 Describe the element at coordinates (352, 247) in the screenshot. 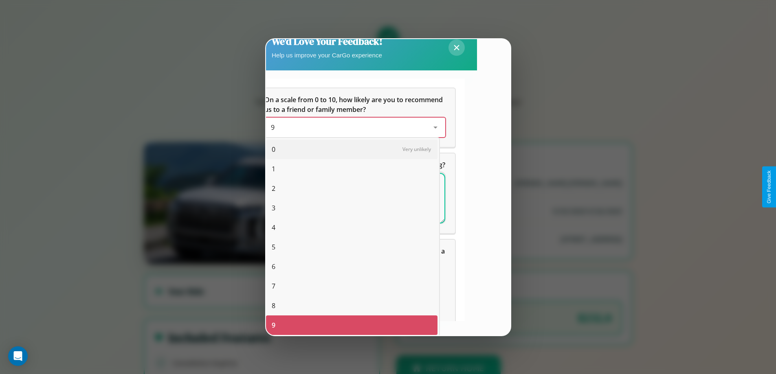

I see `div: 5` at that location.